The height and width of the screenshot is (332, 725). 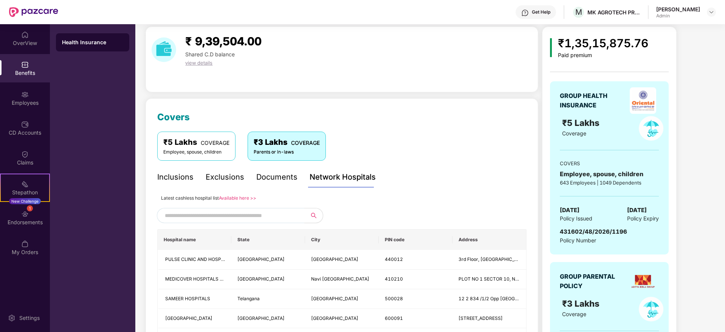 What do you see at coordinates (610, 183) in the screenshot?
I see `div: 643 Employees | 1049 Dependents` at bounding box center [610, 183].